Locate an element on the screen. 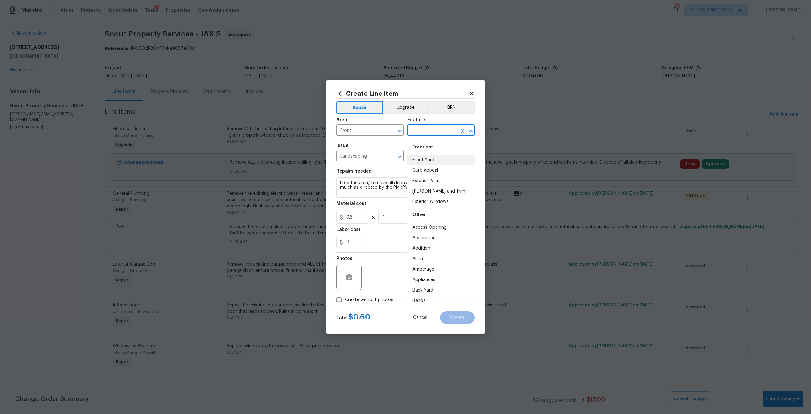 Image resolution: width=811 pixels, height=414 pixels. h2: Create Line Item is located at coordinates (403, 93).